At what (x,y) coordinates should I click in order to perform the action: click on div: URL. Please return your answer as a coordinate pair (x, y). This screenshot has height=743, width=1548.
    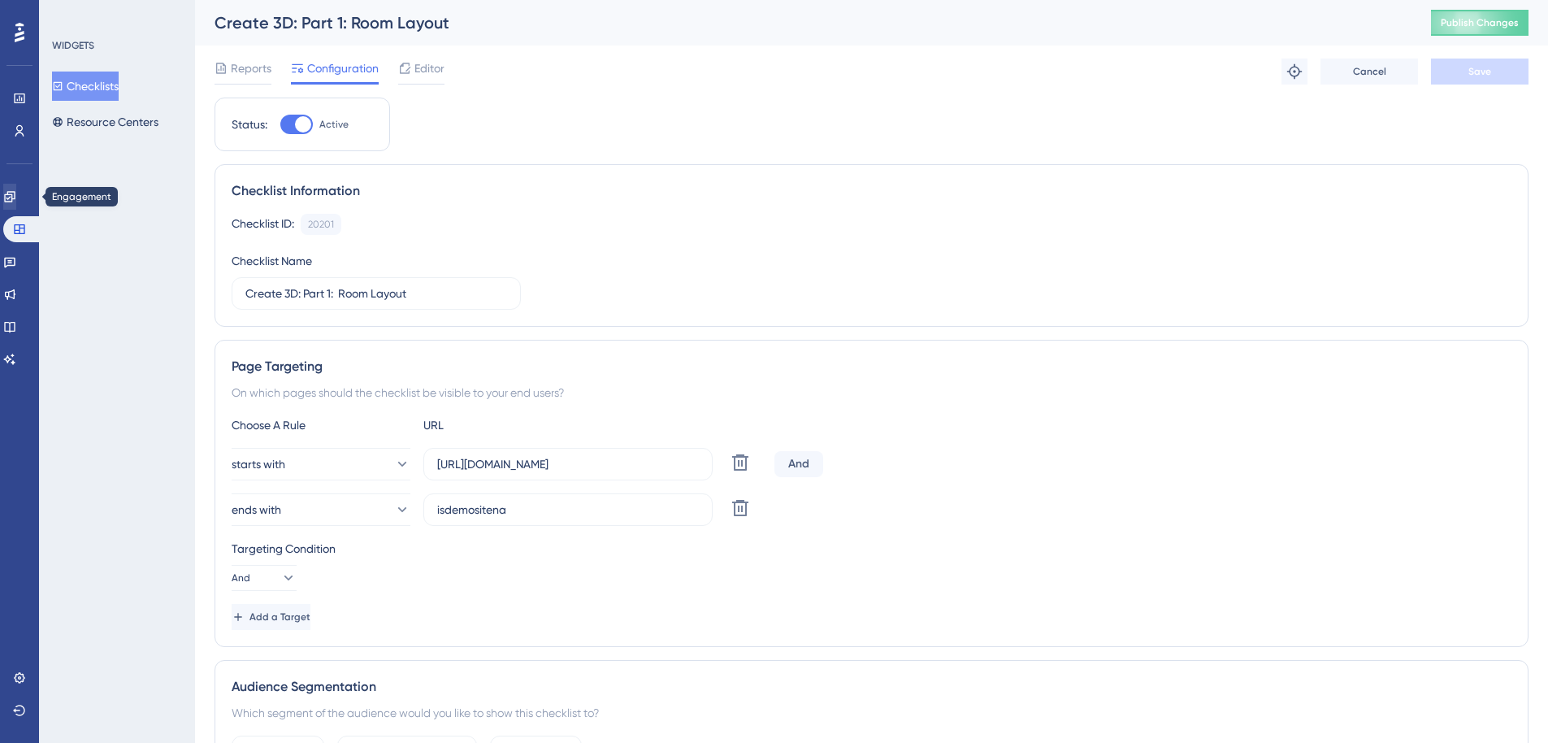
    Looking at the image, I should click on (513, 425).